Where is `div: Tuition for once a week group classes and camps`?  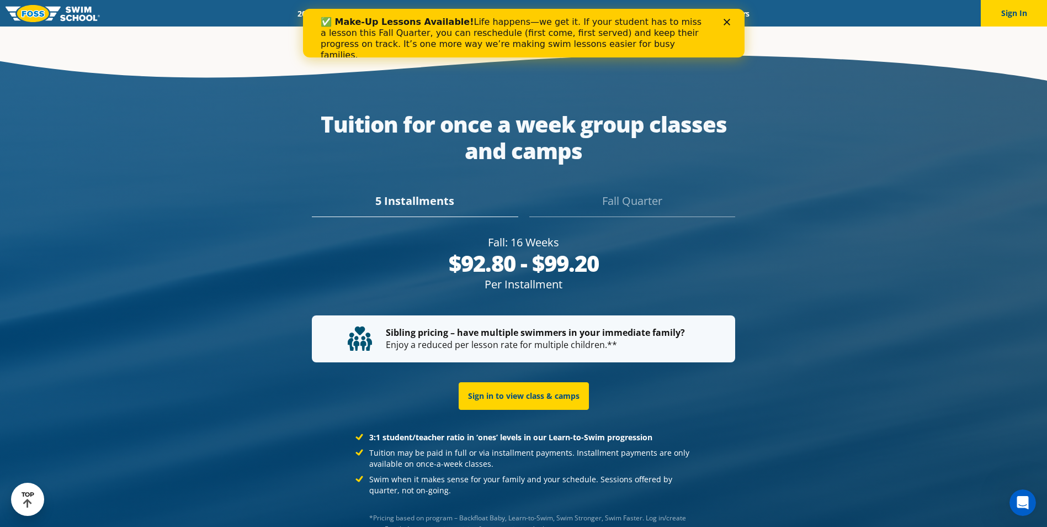 div: Tuition for once a week group classes and camps is located at coordinates (523, 137).